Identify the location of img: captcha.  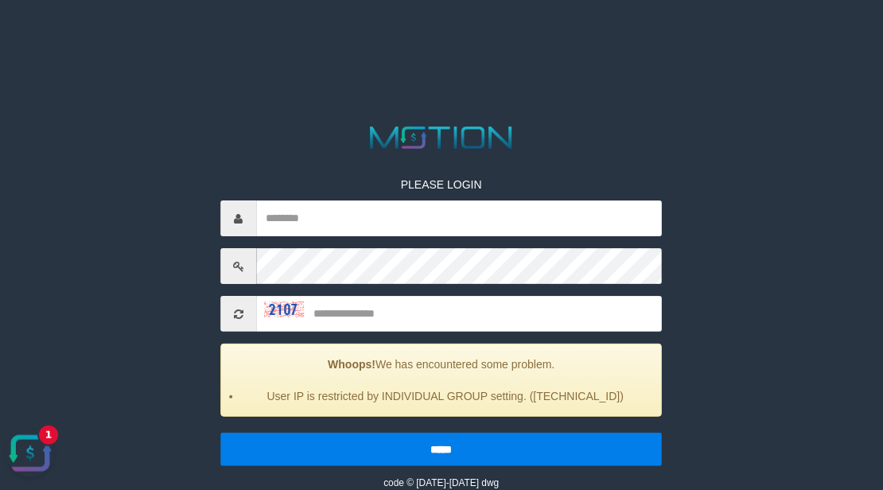
(284, 310).